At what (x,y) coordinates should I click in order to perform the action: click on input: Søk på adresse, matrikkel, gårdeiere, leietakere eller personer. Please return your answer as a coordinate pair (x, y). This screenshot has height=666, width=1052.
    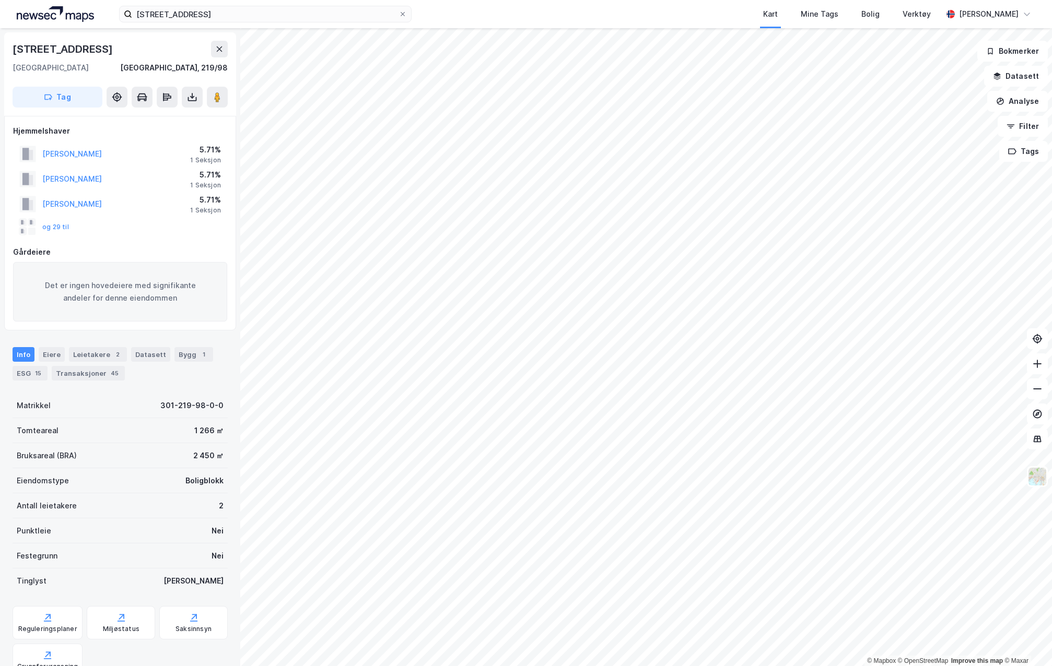
    Looking at the image, I should click on (265, 14).